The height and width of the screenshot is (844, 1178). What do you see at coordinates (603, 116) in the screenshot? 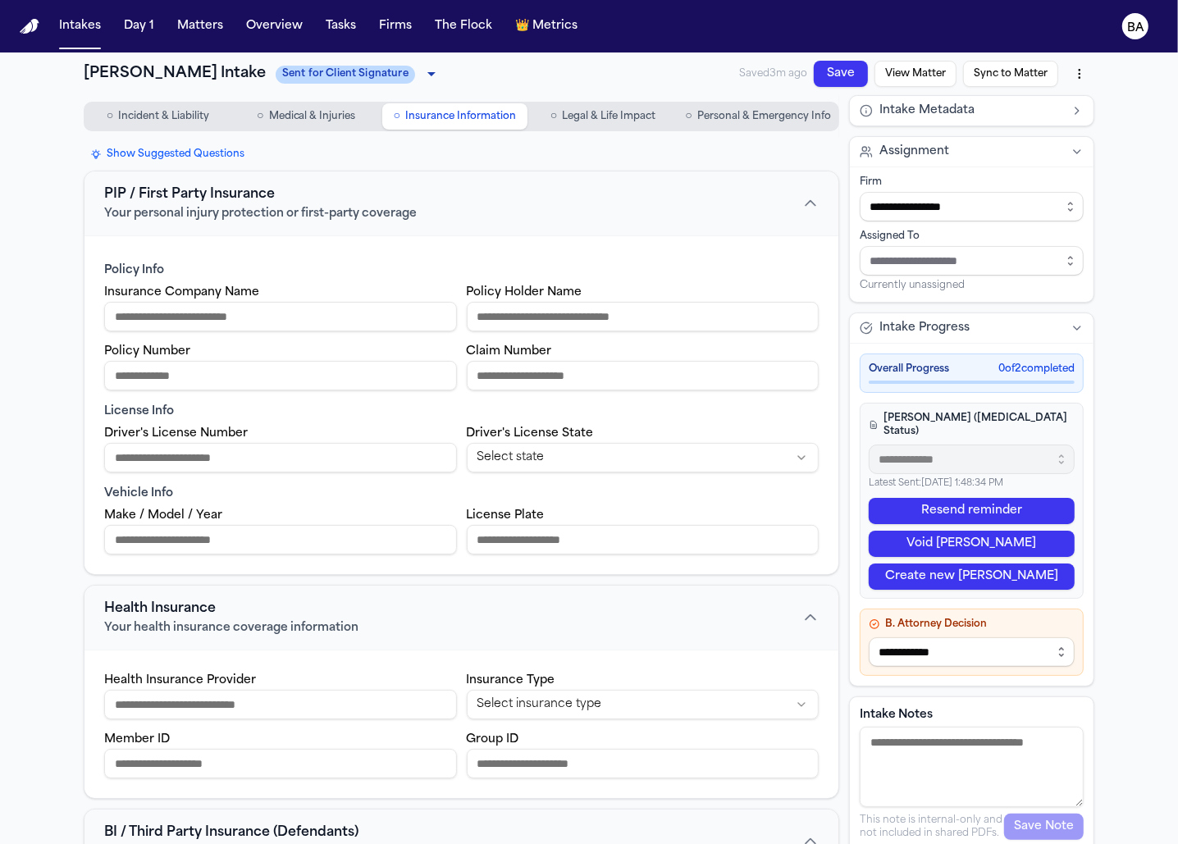
I see `button: Go to Legal & Life Impact` at bounding box center [603, 116].